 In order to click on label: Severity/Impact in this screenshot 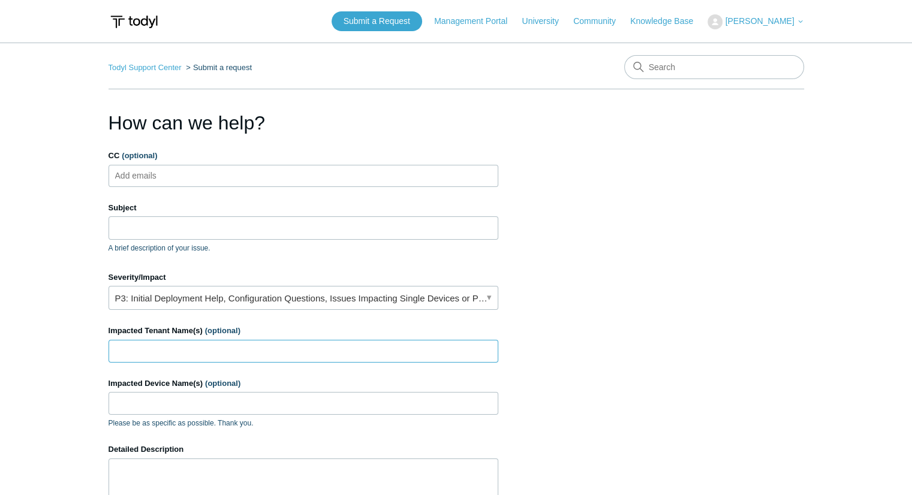, I will do `click(303, 278)`.